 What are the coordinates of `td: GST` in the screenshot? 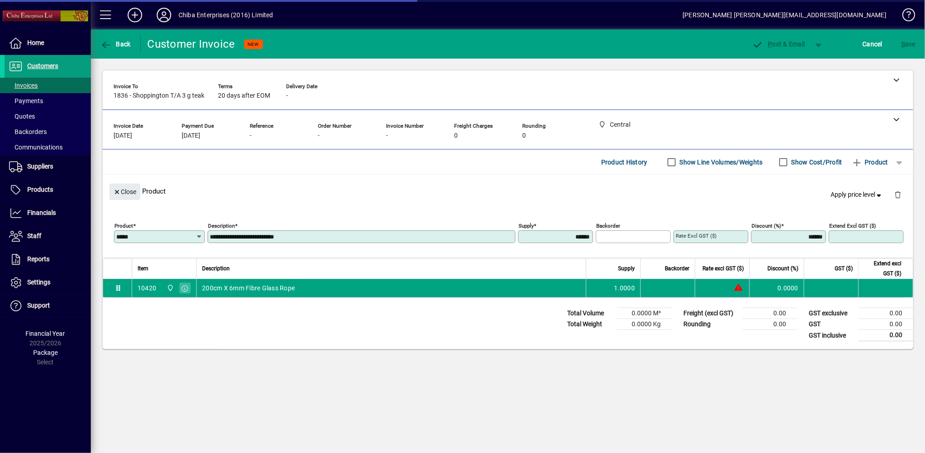 It's located at (831, 324).